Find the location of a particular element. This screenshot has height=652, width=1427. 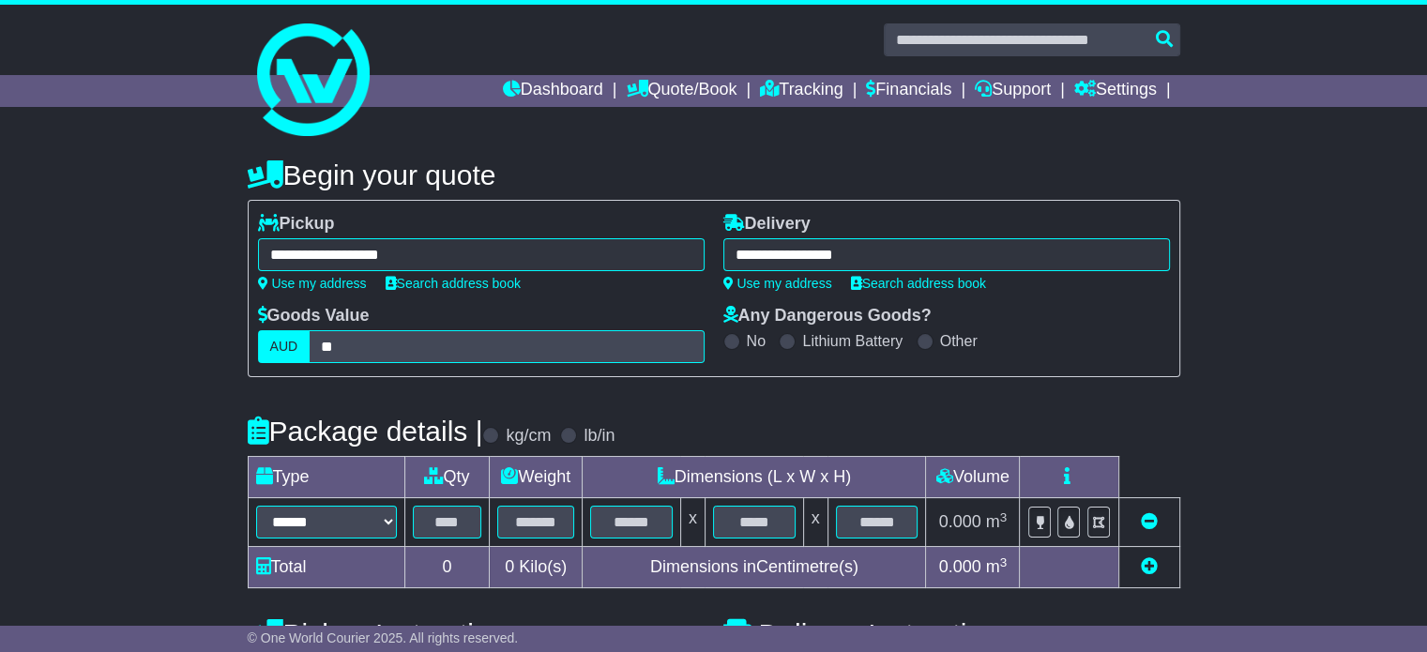

a: Quote/Book is located at coordinates (681, 91).